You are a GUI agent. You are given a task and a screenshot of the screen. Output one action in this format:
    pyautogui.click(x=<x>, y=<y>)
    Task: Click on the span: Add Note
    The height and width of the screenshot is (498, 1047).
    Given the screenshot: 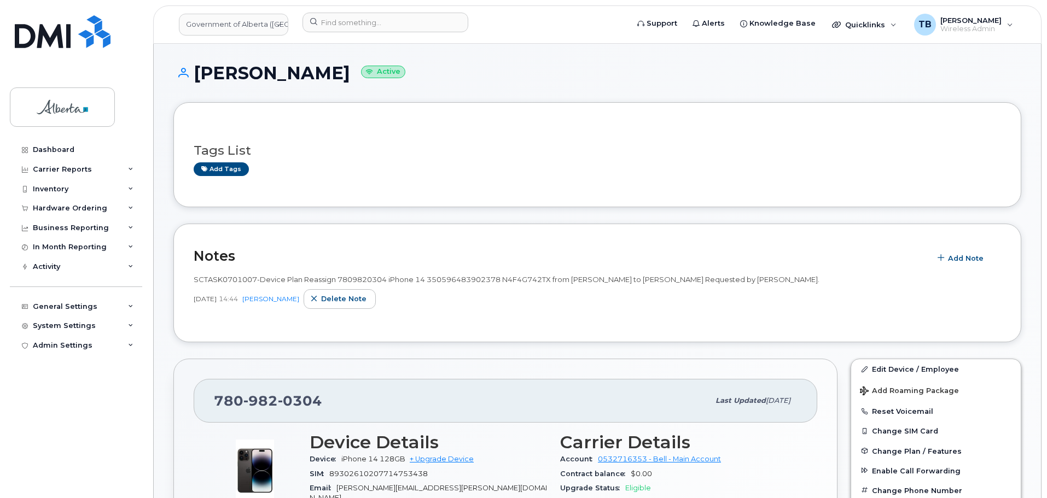 What is the action you would take?
    pyautogui.click(x=965, y=258)
    